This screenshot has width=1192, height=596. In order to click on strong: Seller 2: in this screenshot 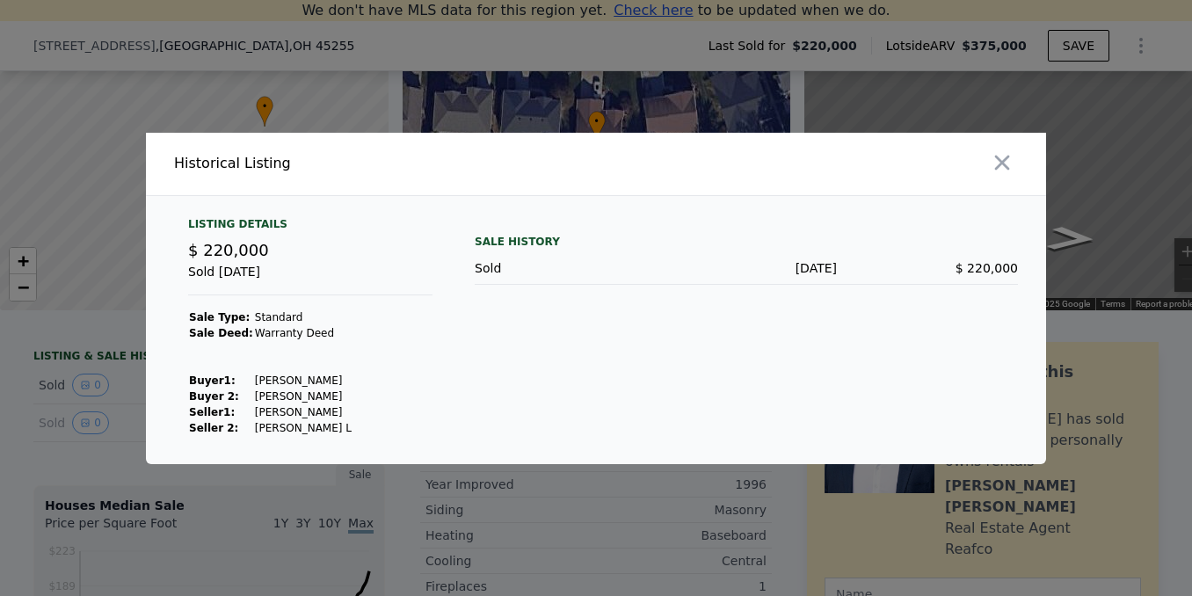, I will do `click(214, 428)`.